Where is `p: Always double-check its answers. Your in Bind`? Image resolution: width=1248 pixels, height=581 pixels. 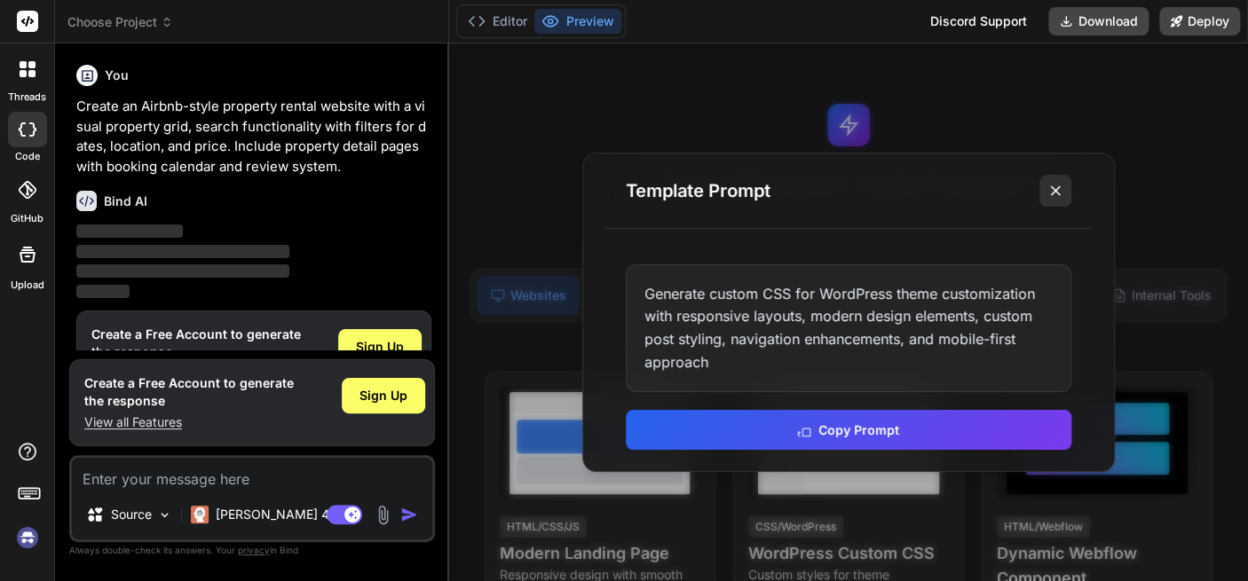
p: Always double-check its answers. Your in Bind is located at coordinates (252, 550).